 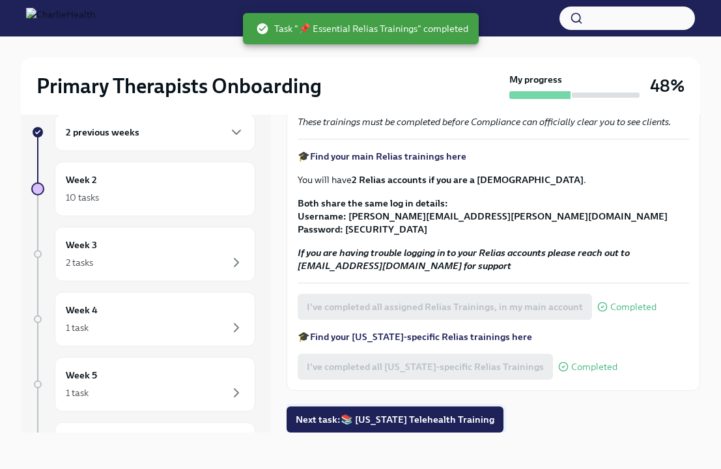 What do you see at coordinates (81, 310) in the screenshot?
I see `h6: Week 4` at bounding box center [81, 310].